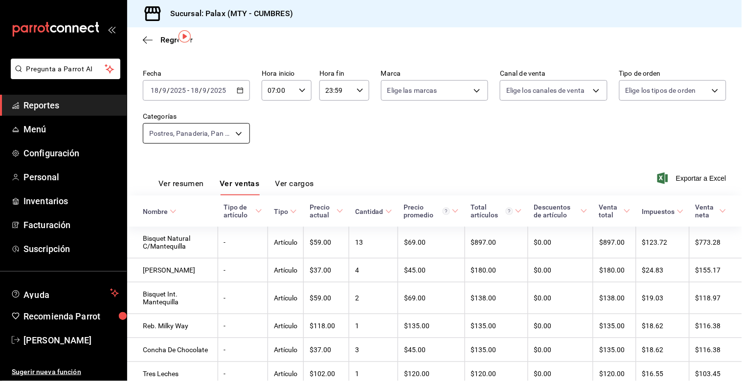 This screenshot has width=742, height=381. I want to click on td: $19.03, so click(663, 298).